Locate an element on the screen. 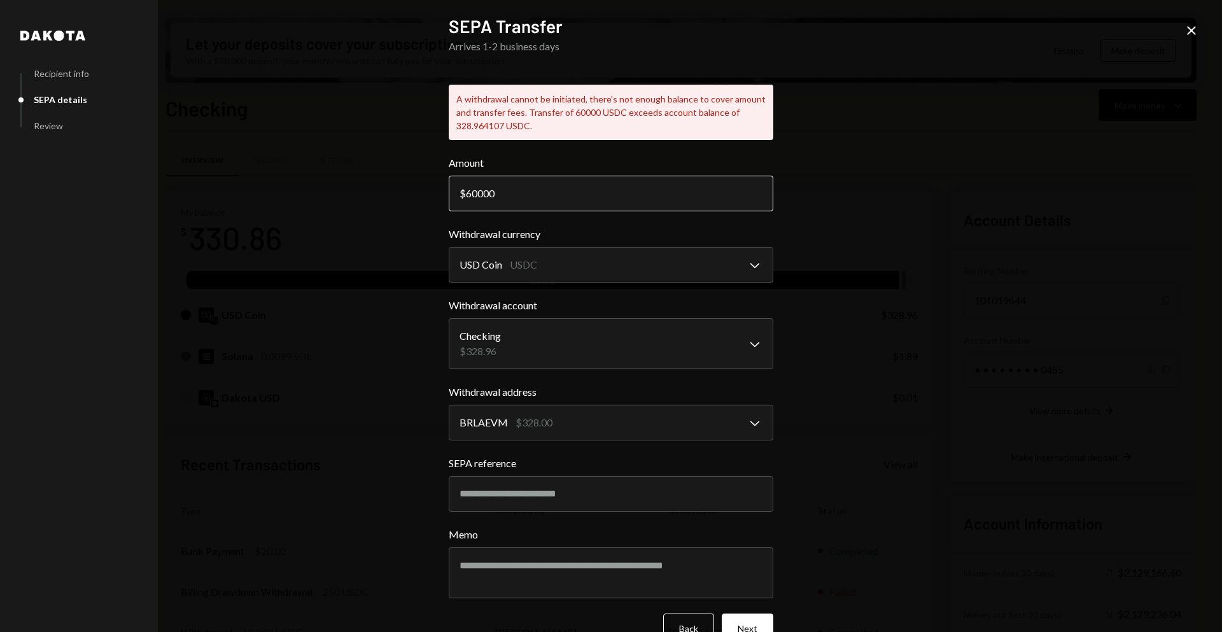  label: Withdrawal address is located at coordinates (611, 392).